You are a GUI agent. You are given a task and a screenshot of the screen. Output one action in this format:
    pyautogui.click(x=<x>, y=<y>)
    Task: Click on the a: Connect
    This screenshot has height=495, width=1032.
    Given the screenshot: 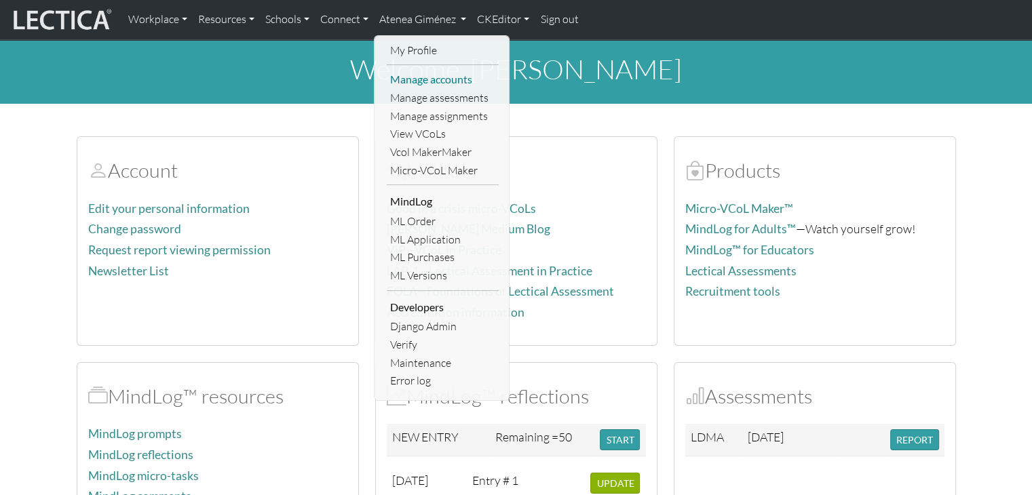 What is the action you would take?
    pyautogui.click(x=344, y=20)
    